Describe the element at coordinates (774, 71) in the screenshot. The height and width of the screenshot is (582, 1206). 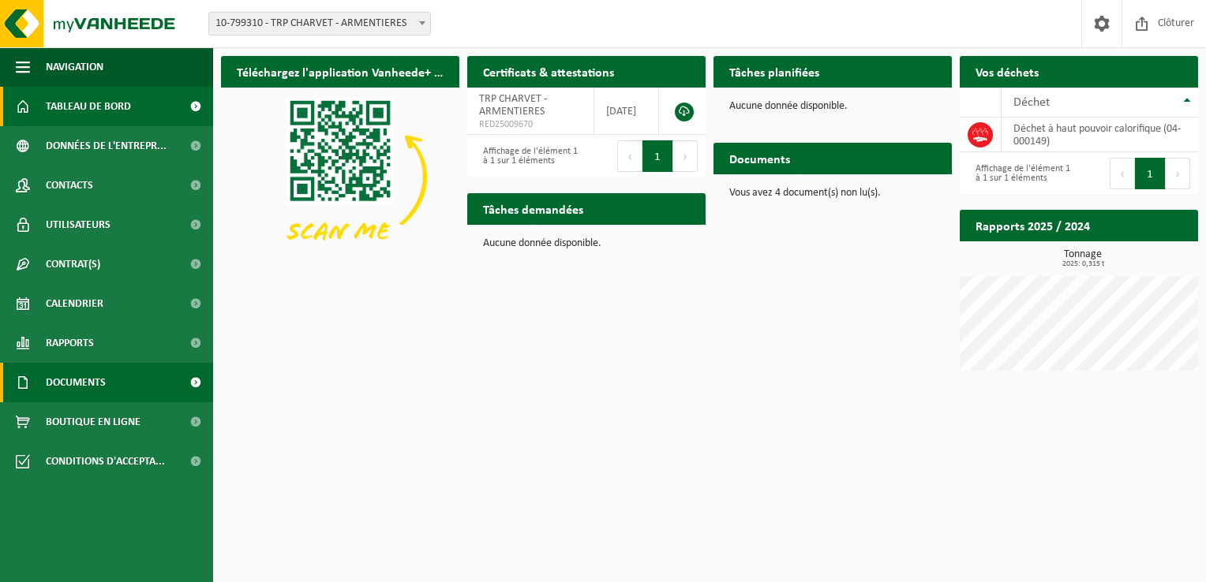
I see `h2: Tâches planifiées` at that location.